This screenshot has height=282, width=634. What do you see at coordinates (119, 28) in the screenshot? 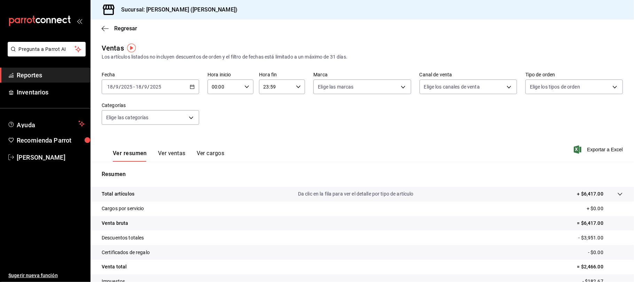
I see `button: Regresar` at bounding box center [119, 28].